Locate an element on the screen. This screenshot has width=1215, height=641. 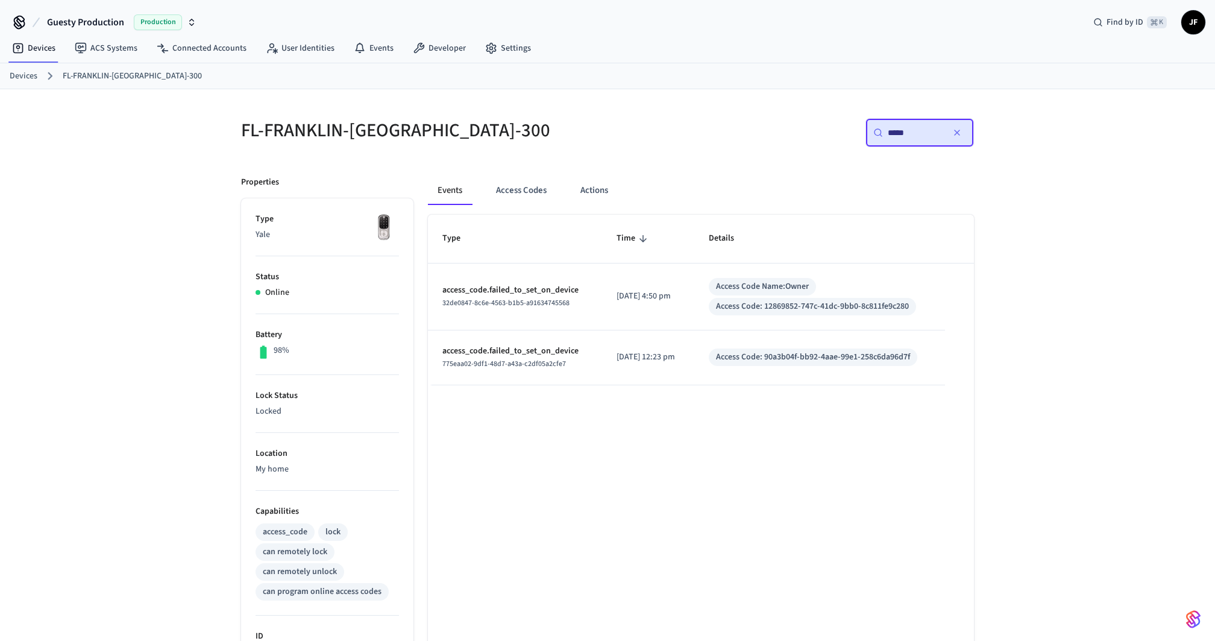
p: Properties is located at coordinates (260, 182).